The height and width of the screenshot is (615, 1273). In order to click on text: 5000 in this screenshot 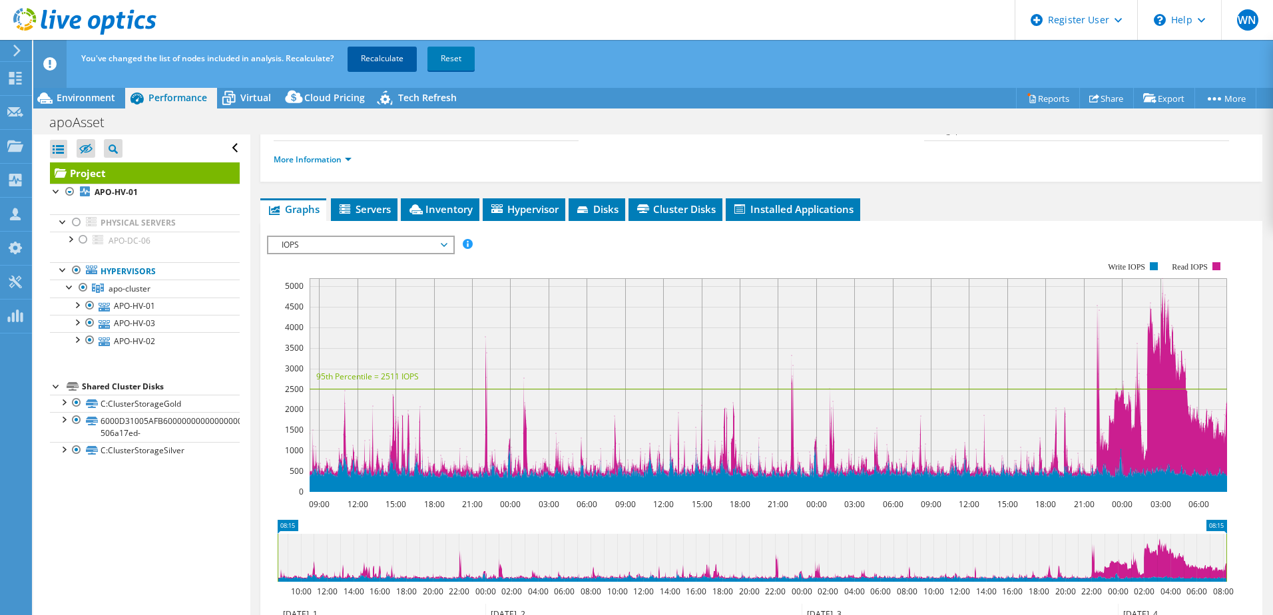, I will do `click(294, 286)`.